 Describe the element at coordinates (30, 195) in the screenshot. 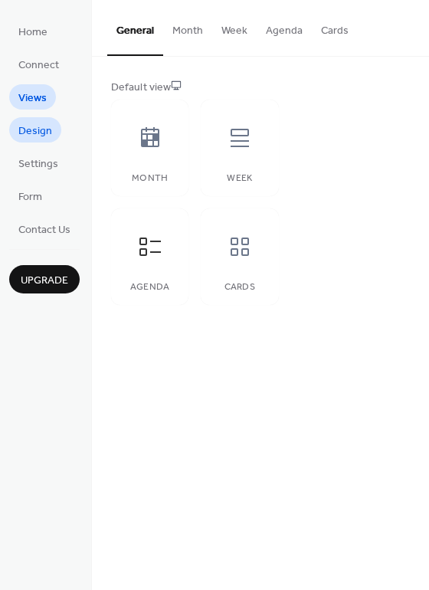

I see `a: Form` at that location.